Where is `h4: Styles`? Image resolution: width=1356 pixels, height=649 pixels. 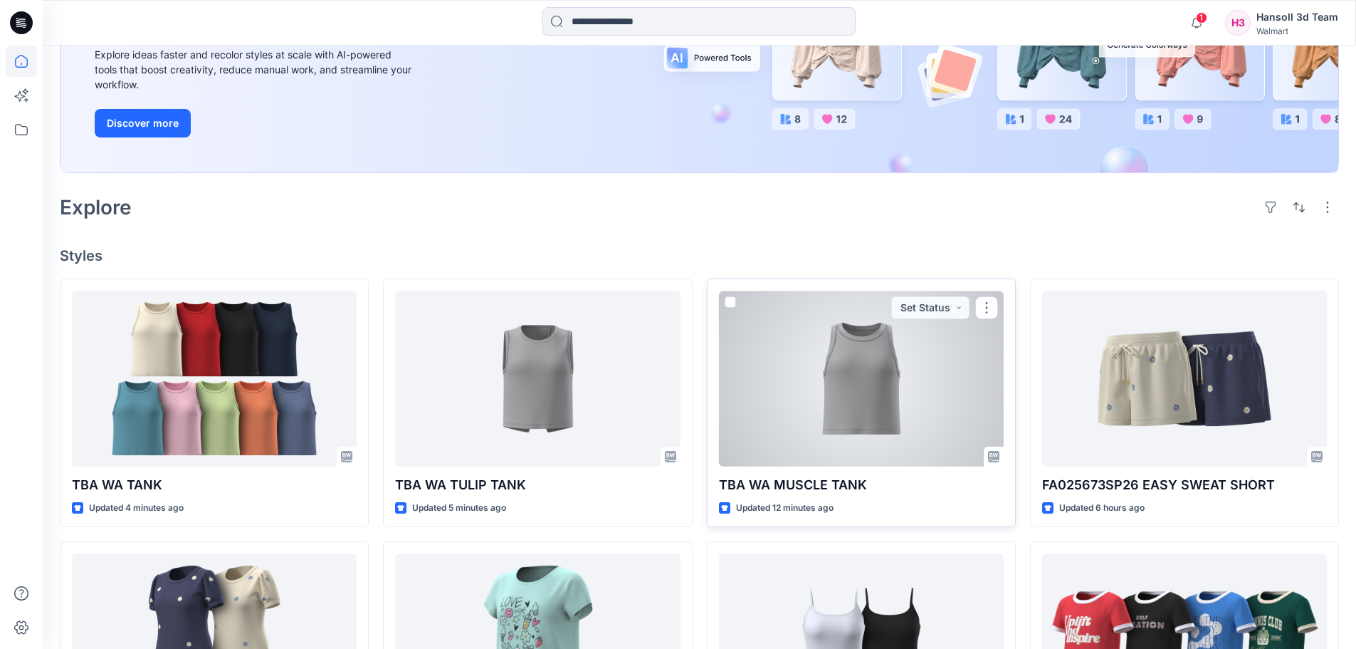 h4: Styles is located at coordinates (699, 256).